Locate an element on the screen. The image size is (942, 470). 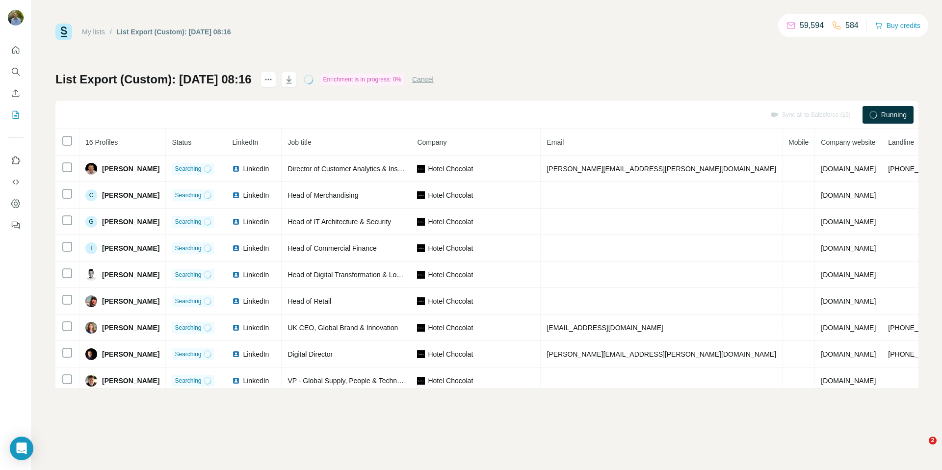
span: Head of Merchandising is located at coordinates (323, 195).